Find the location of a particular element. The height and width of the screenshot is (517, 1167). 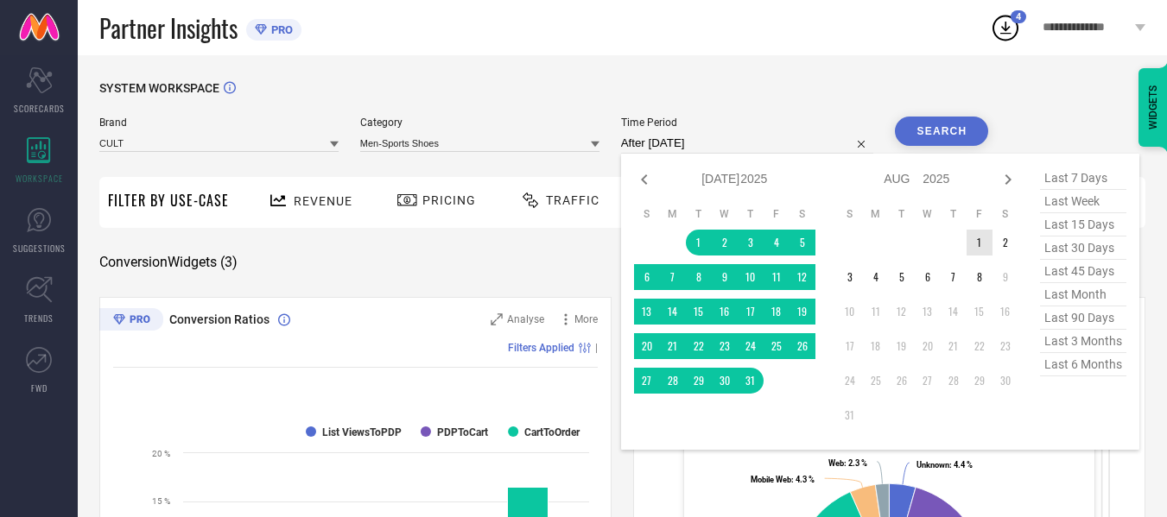

td: Wed Aug 13 2025 is located at coordinates (928, 312).